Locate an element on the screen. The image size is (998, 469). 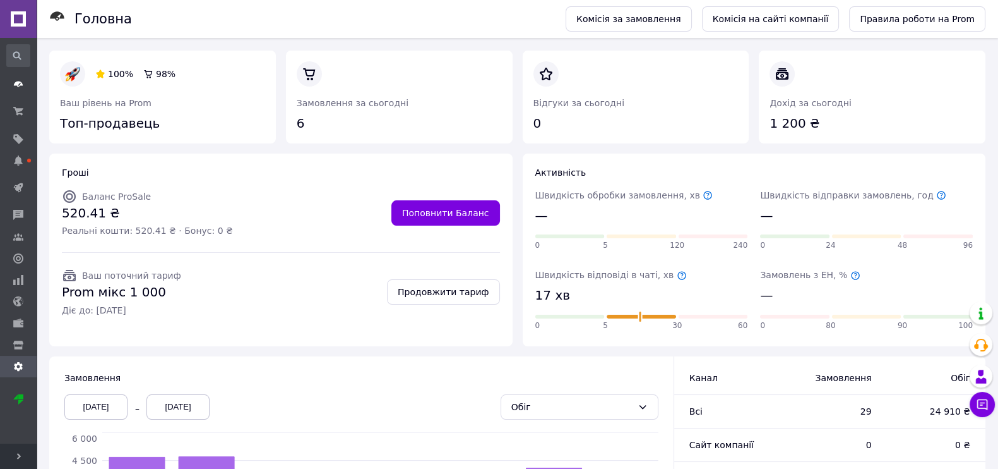
span: 60 is located at coordinates (743, 325).